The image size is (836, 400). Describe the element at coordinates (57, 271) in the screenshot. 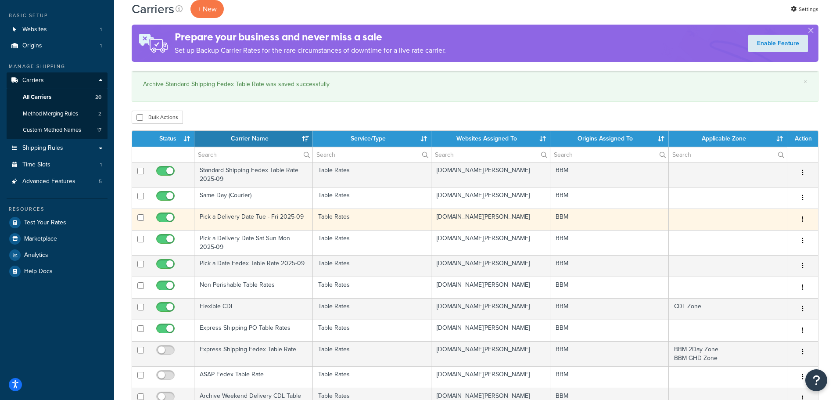

I see `a: Help Docs` at that location.